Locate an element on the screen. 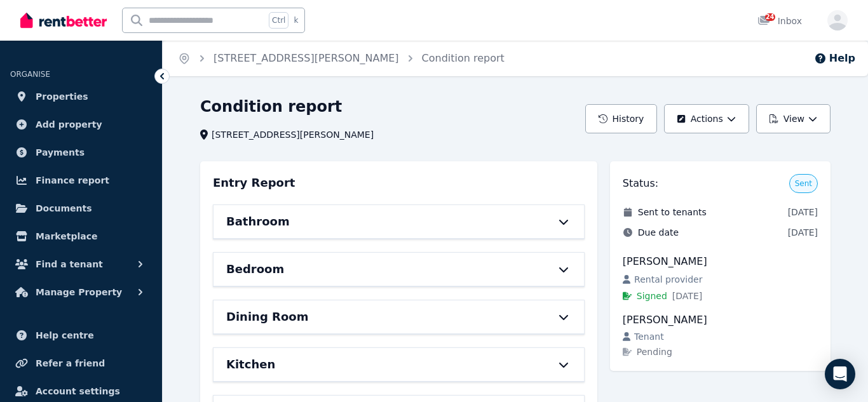 The height and width of the screenshot is (402, 868). button: History is located at coordinates (621, 119).